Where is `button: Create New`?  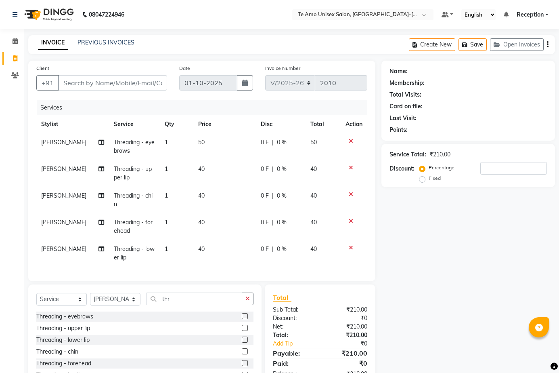 button: Create New is located at coordinates (432, 44).